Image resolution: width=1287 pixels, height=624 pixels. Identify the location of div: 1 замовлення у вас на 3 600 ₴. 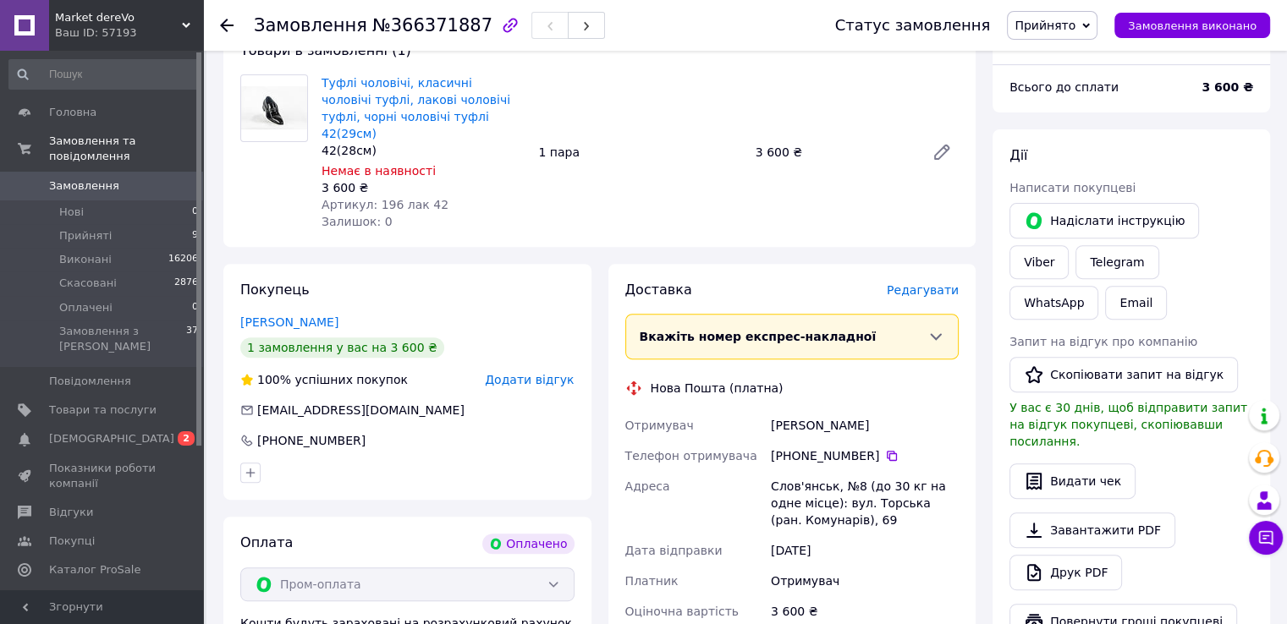
(342, 348).